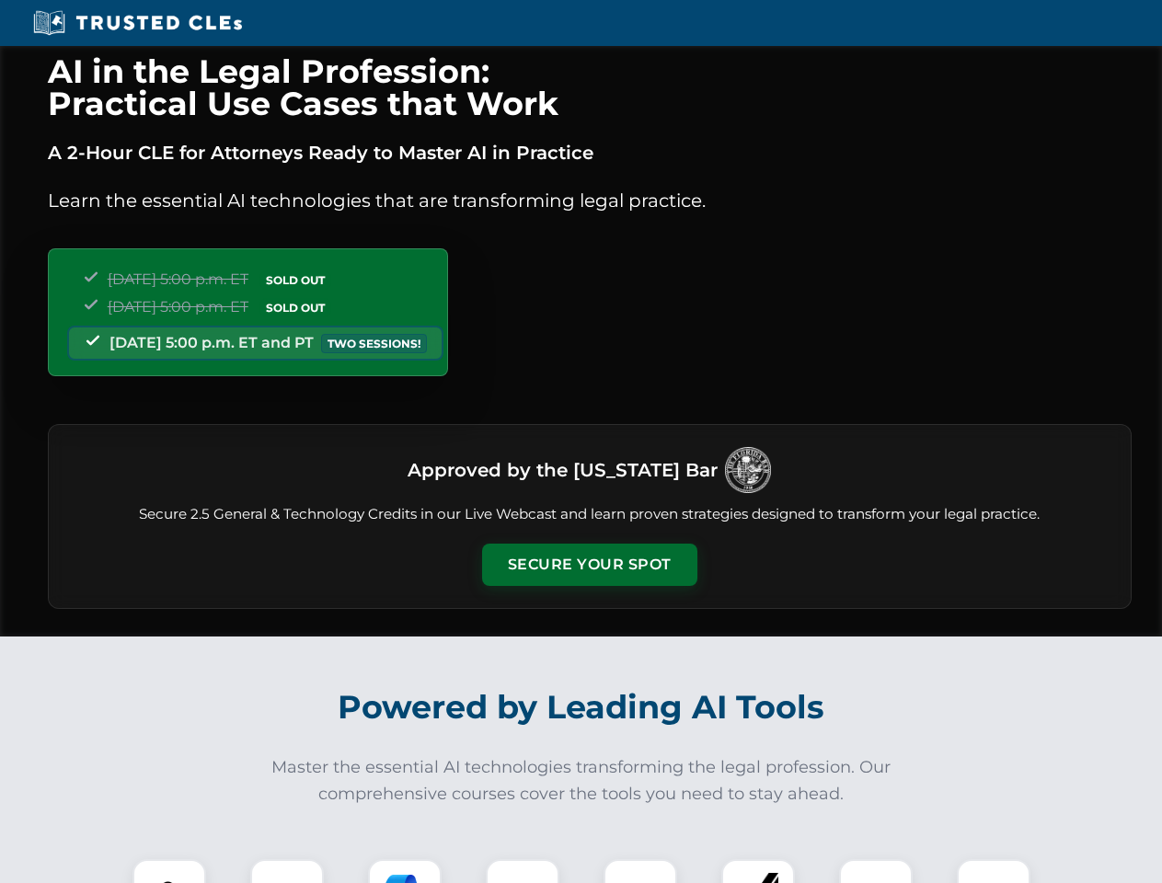 The height and width of the screenshot is (883, 1162). I want to click on p: Learn the essential AI technologies that are transforming legal practice., so click(590, 201).